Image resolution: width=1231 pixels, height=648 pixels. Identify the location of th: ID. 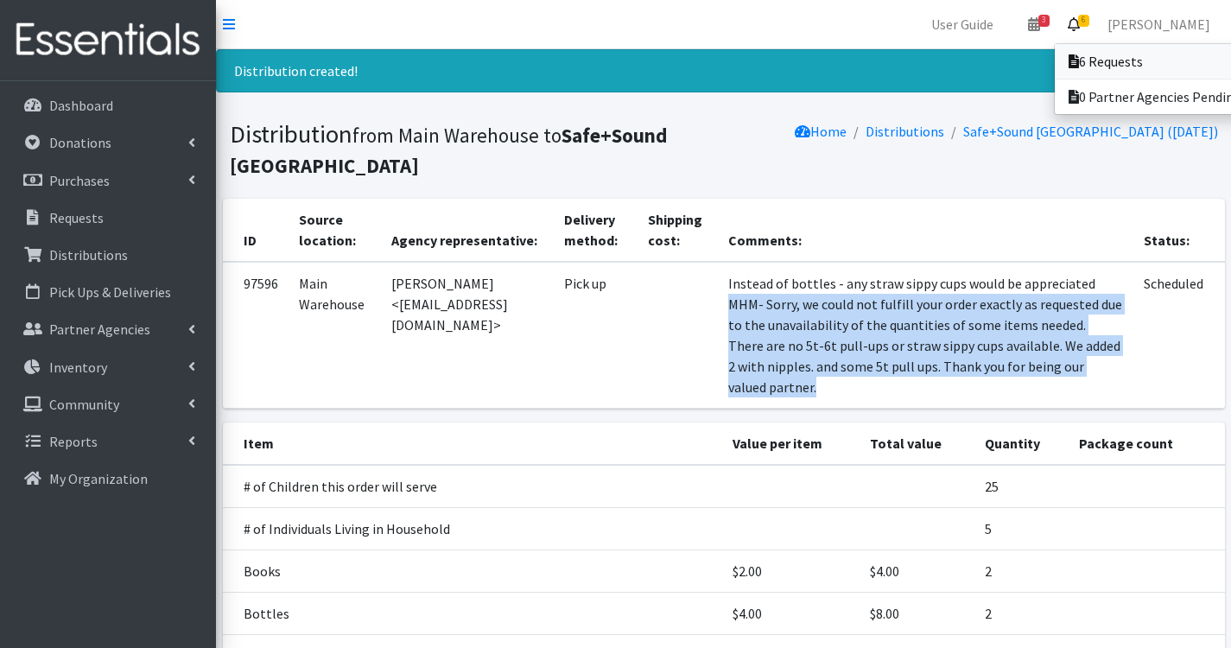
(256, 230).